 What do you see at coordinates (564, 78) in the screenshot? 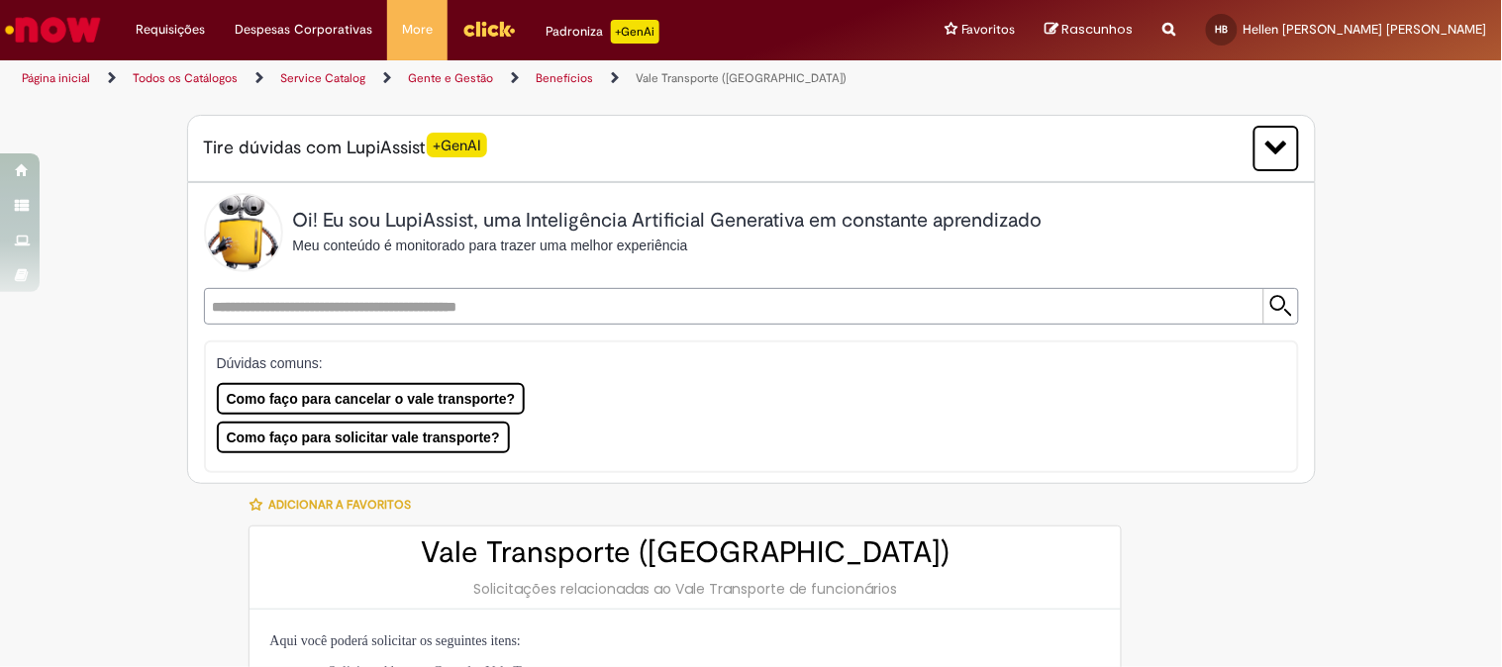
I see `a: Benefícios` at bounding box center [564, 78].